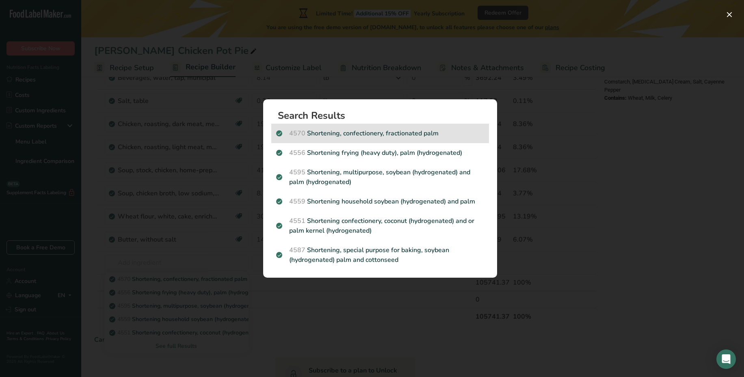 This screenshot has height=377, width=744. I want to click on span: 4559, so click(297, 202).